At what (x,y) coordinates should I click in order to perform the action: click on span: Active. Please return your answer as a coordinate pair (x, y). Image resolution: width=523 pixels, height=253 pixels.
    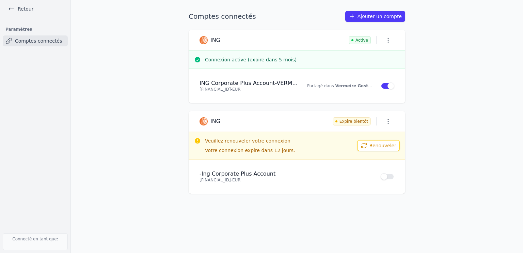
    Looking at the image, I should click on (359, 40).